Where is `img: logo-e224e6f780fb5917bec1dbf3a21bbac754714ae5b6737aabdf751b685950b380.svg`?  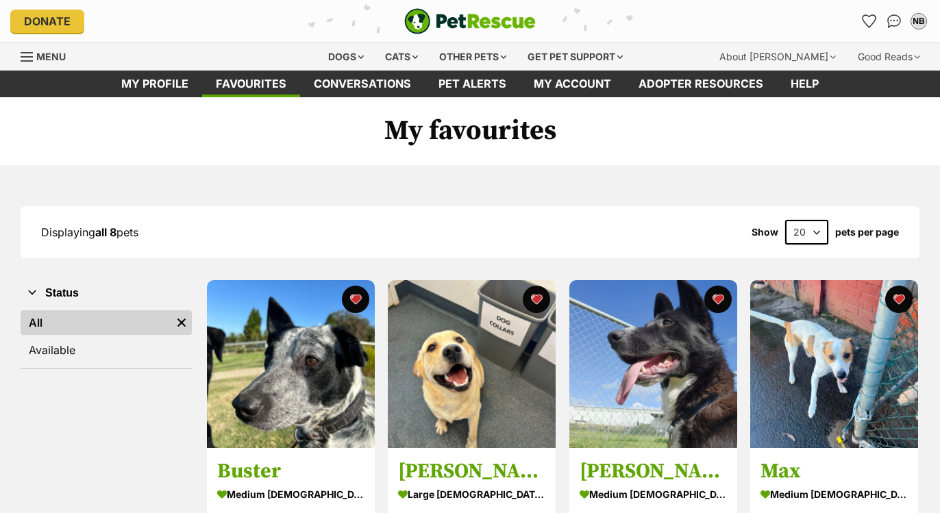 img: logo-e224e6f780fb5917bec1dbf3a21bbac754714ae5b6737aabdf751b685950b380.svg is located at coordinates (470, 21).